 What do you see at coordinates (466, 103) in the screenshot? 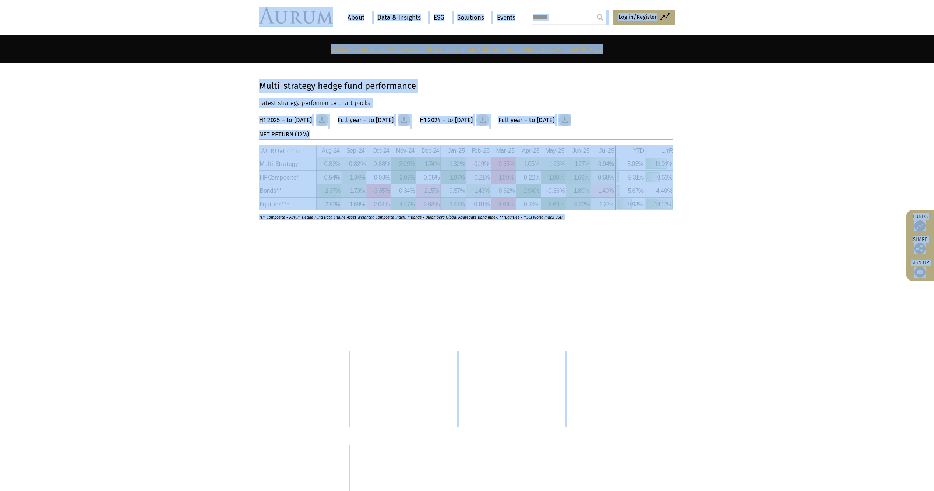
I see `p: Latest strategy performance chart packs:` at bounding box center [466, 103].